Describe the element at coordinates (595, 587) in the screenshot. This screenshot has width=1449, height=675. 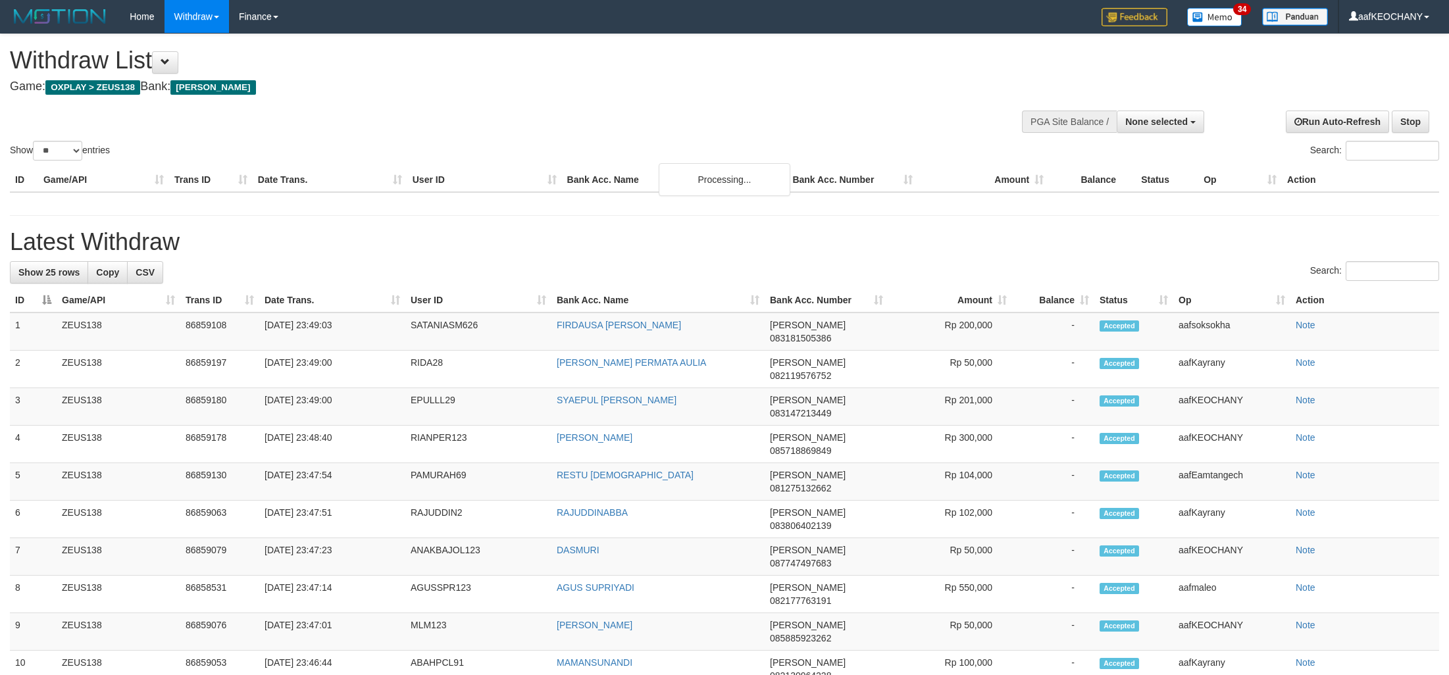
I see `a: AGUS SUPRIYADI` at that location.